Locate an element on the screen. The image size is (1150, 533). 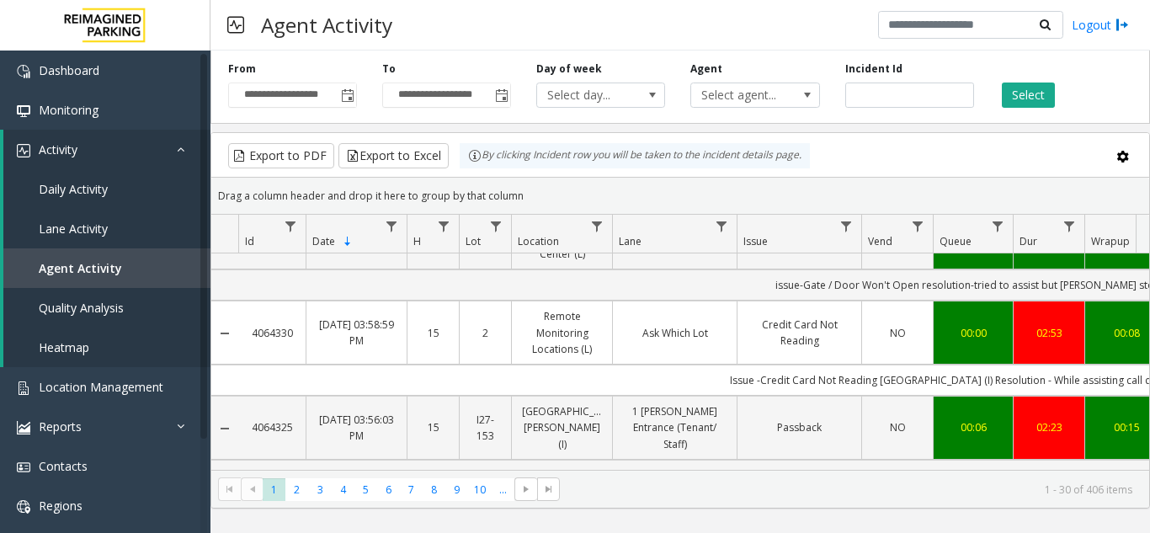
a: Agent Activity is located at coordinates (107, 268).